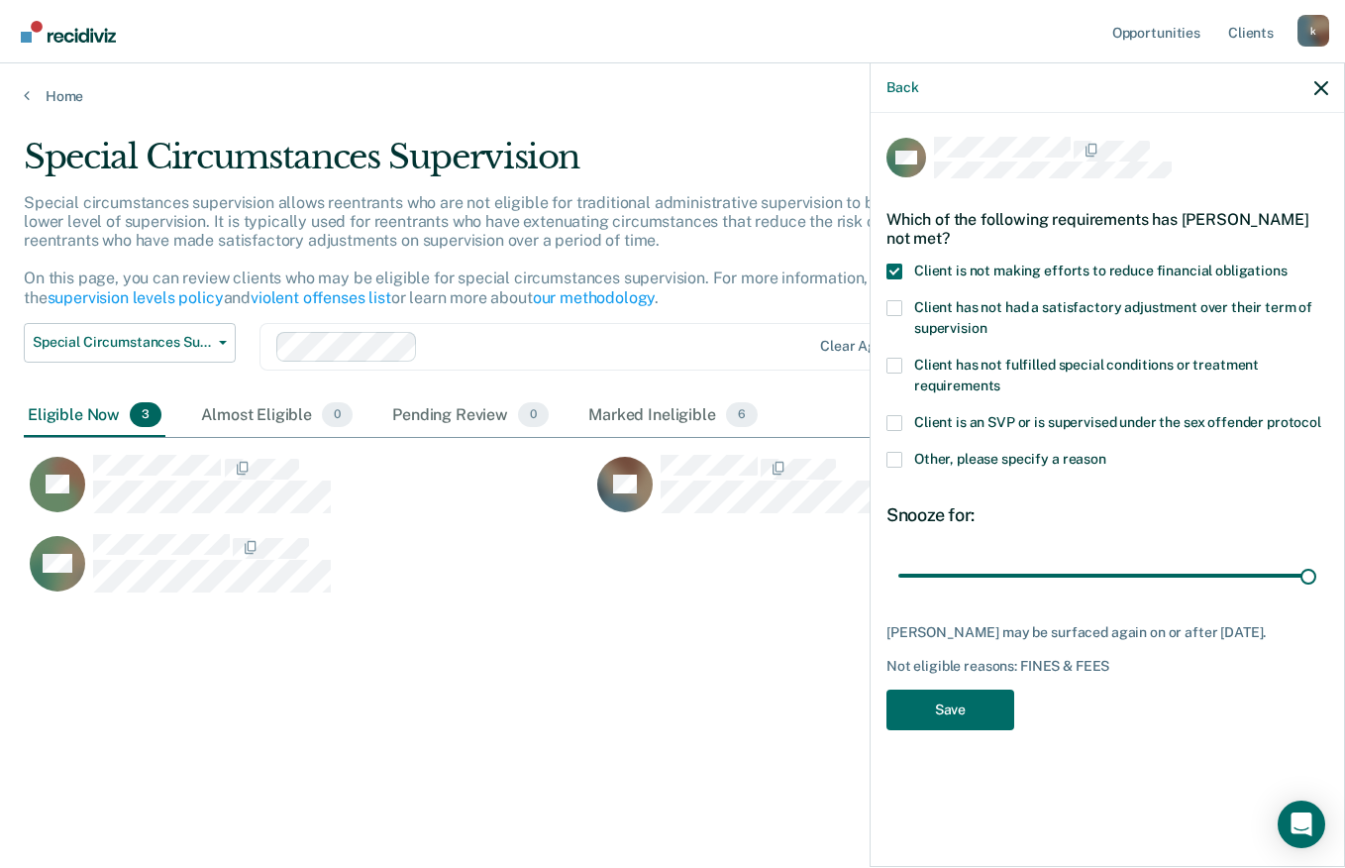 The height and width of the screenshot is (868, 1345). What do you see at coordinates (307, 573) in the screenshot?
I see `div: CaseloadOpportunityCell-604IE` at bounding box center [307, 573].